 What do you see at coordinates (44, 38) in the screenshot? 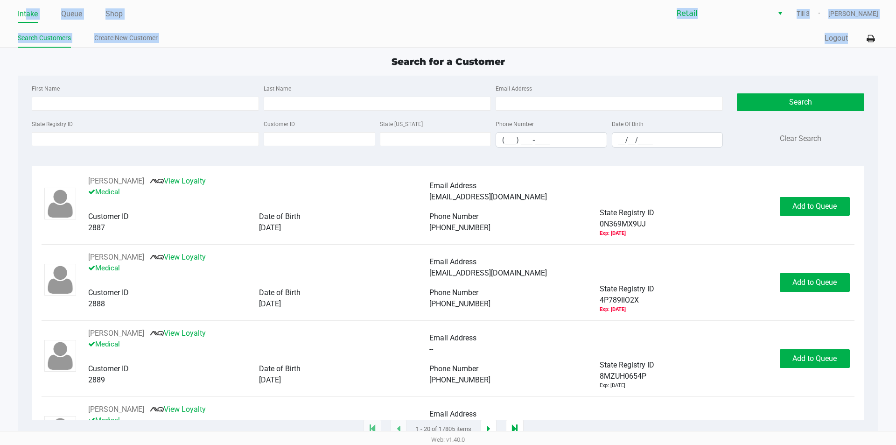
I see `a: Search Customers` at bounding box center [44, 38].